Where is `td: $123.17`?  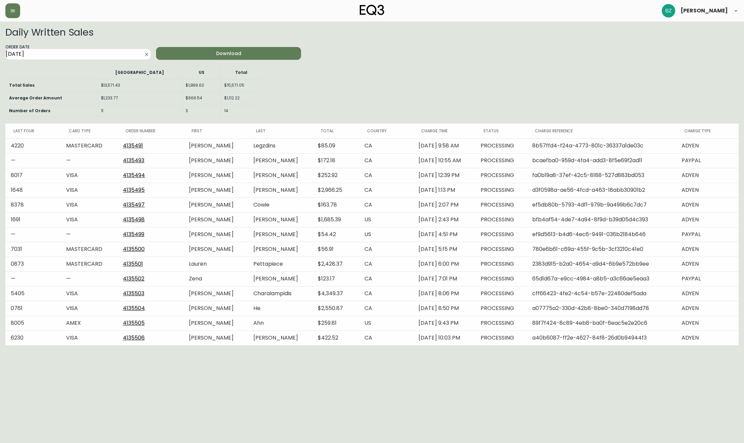
td: $123.17 is located at coordinates (336, 278).